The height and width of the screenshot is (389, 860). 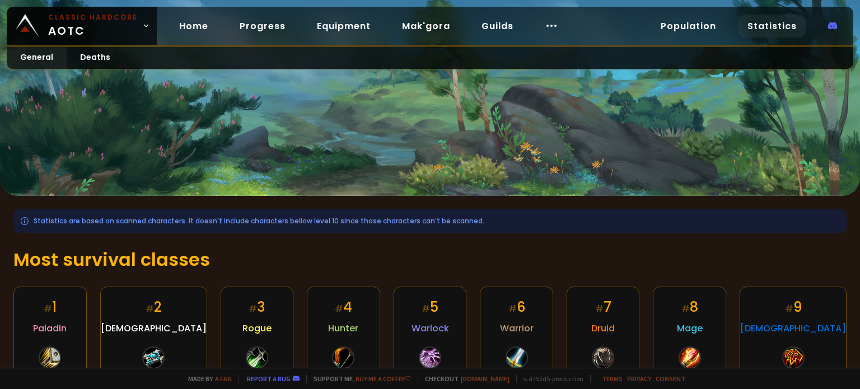 I want to click on span: Support me,, so click(x=358, y=378).